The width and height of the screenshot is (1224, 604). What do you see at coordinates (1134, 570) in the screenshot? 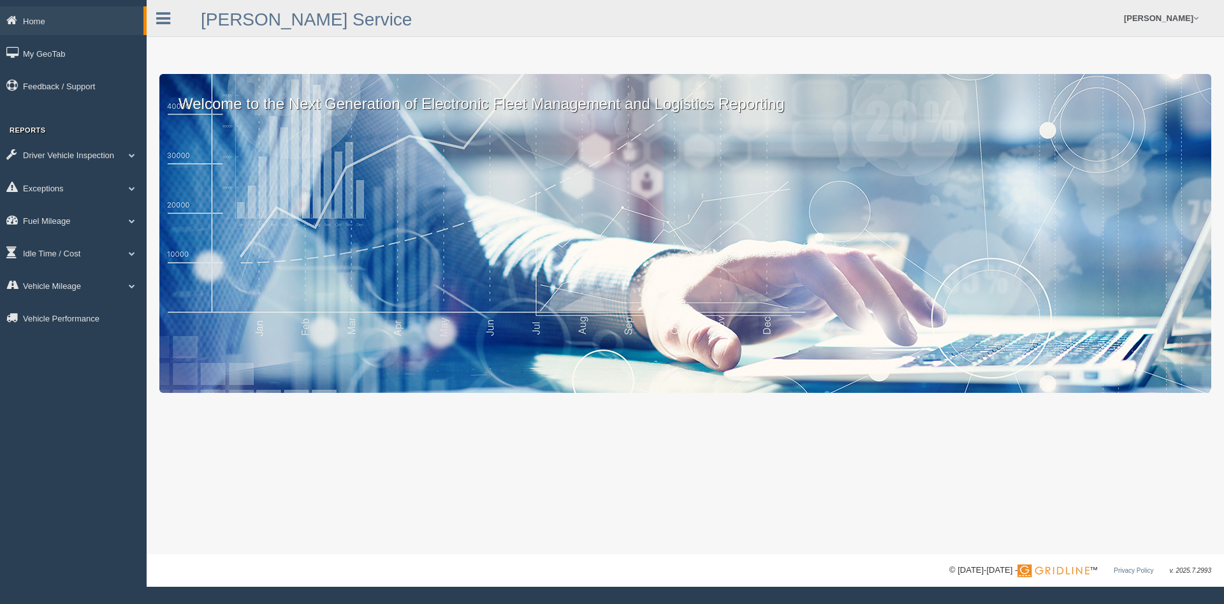
I see `a: Privacy Policy` at bounding box center [1134, 570].